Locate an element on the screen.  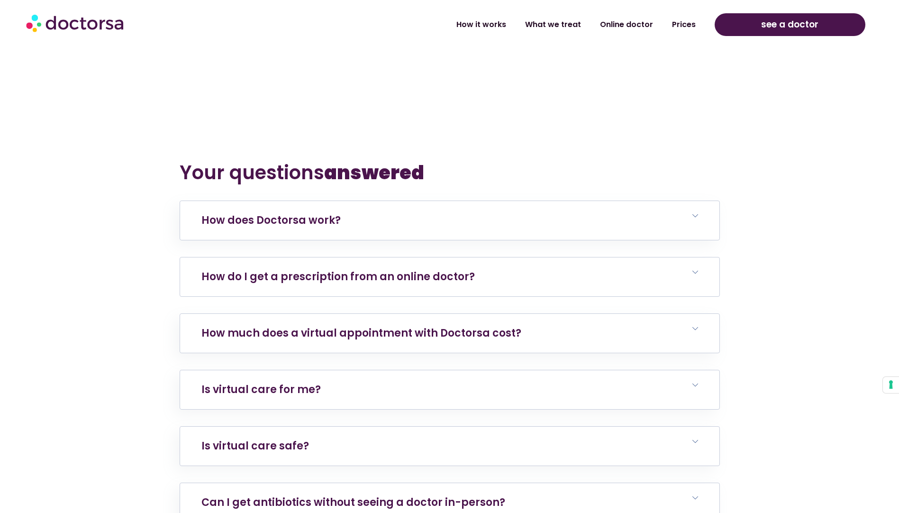
a: How much does a virtual appointment with Doctorsa cost? is located at coordinates (361, 333).